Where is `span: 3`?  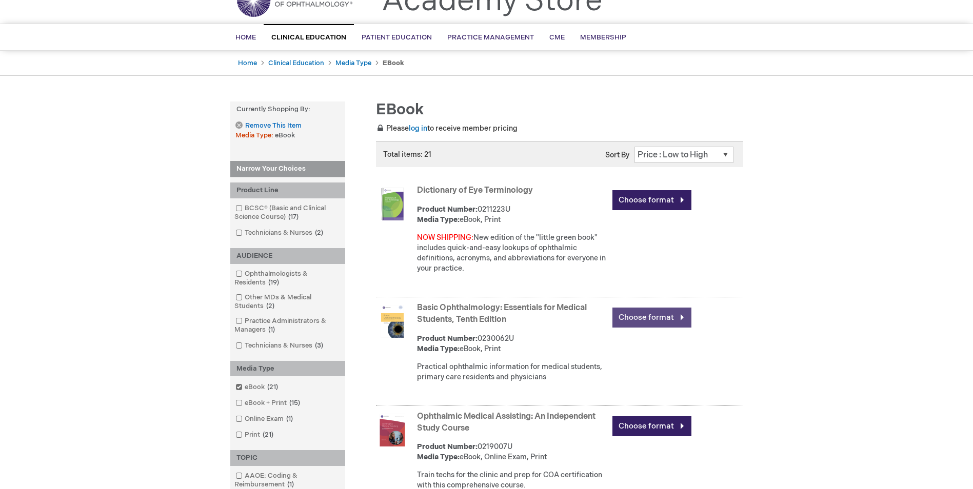 span: 3 is located at coordinates (319, 346).